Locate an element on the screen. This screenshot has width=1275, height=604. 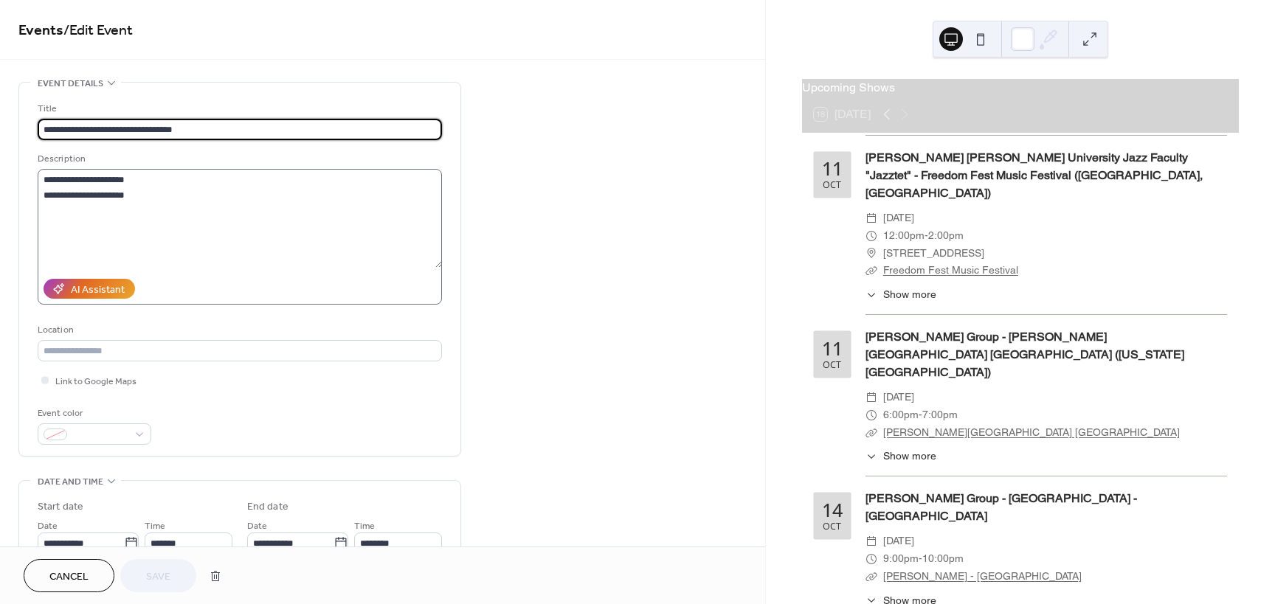
span: / Edit Event is located at coordinates (98, 30).